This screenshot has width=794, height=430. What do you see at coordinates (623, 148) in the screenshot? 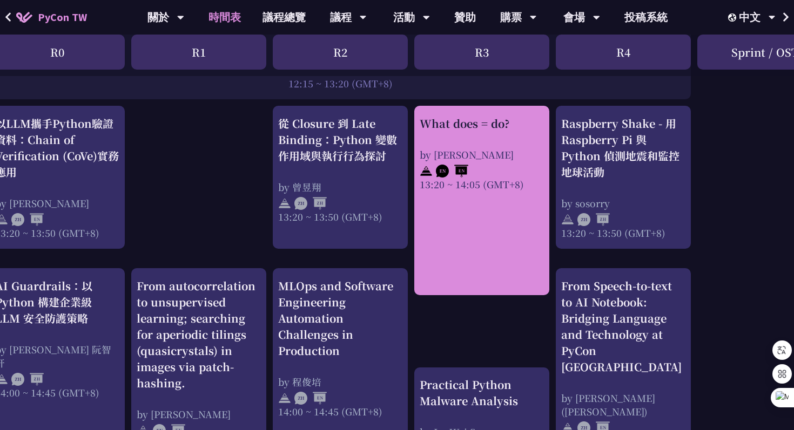
I see `div: Raspberry Shake - 用 Raspberry Pi 與 Python 偵測地震和監控地球活動` at bounding box center [623, 148].